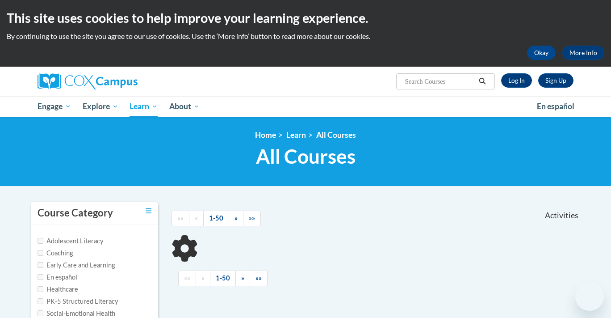 The image size is (611, 318). What do you see at coordinates (122, 81) in the screenshot?
I see `a: Cox Campus` at bounding box center [122, 81].